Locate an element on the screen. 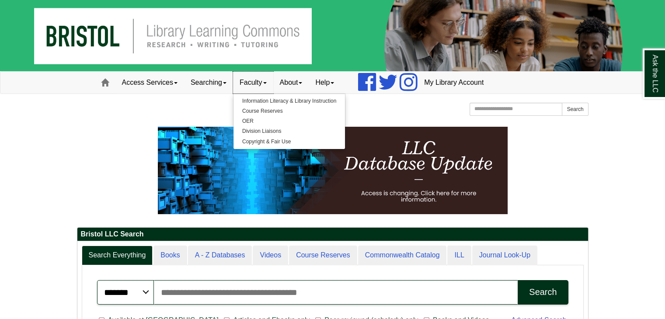 Image resolution: width=665 pixels, height=319 pixels. a: Commonwealth Catalog is located at coordinates (402, 255).